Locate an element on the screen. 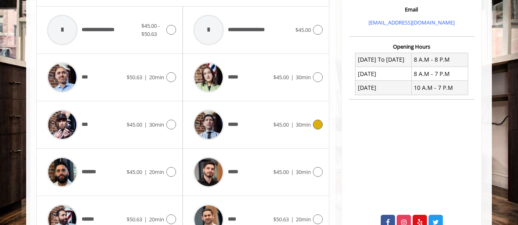 Image resolution: width=518 pixels, height=225 pixels. h3: Opening Hours is located at coordinates (412, 47).